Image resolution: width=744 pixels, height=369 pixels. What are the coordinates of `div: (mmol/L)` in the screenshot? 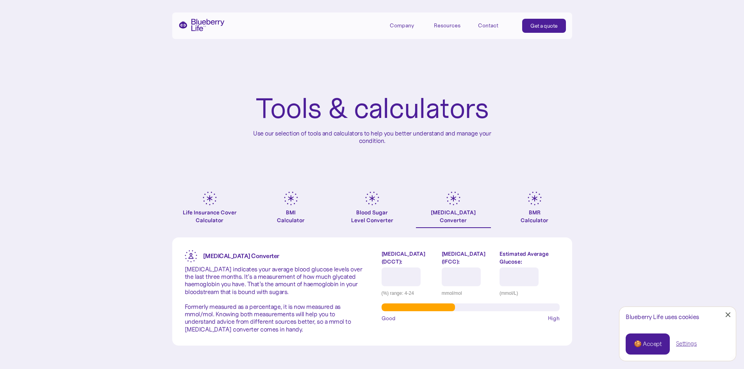 It's located at (529, 293).